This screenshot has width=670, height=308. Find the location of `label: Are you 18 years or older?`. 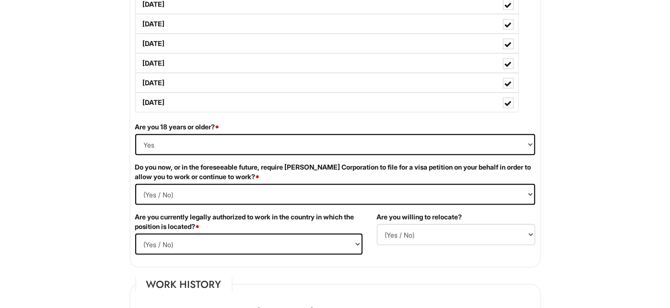

label: Are you 18 years or older? is located at coordinates (177, 127).